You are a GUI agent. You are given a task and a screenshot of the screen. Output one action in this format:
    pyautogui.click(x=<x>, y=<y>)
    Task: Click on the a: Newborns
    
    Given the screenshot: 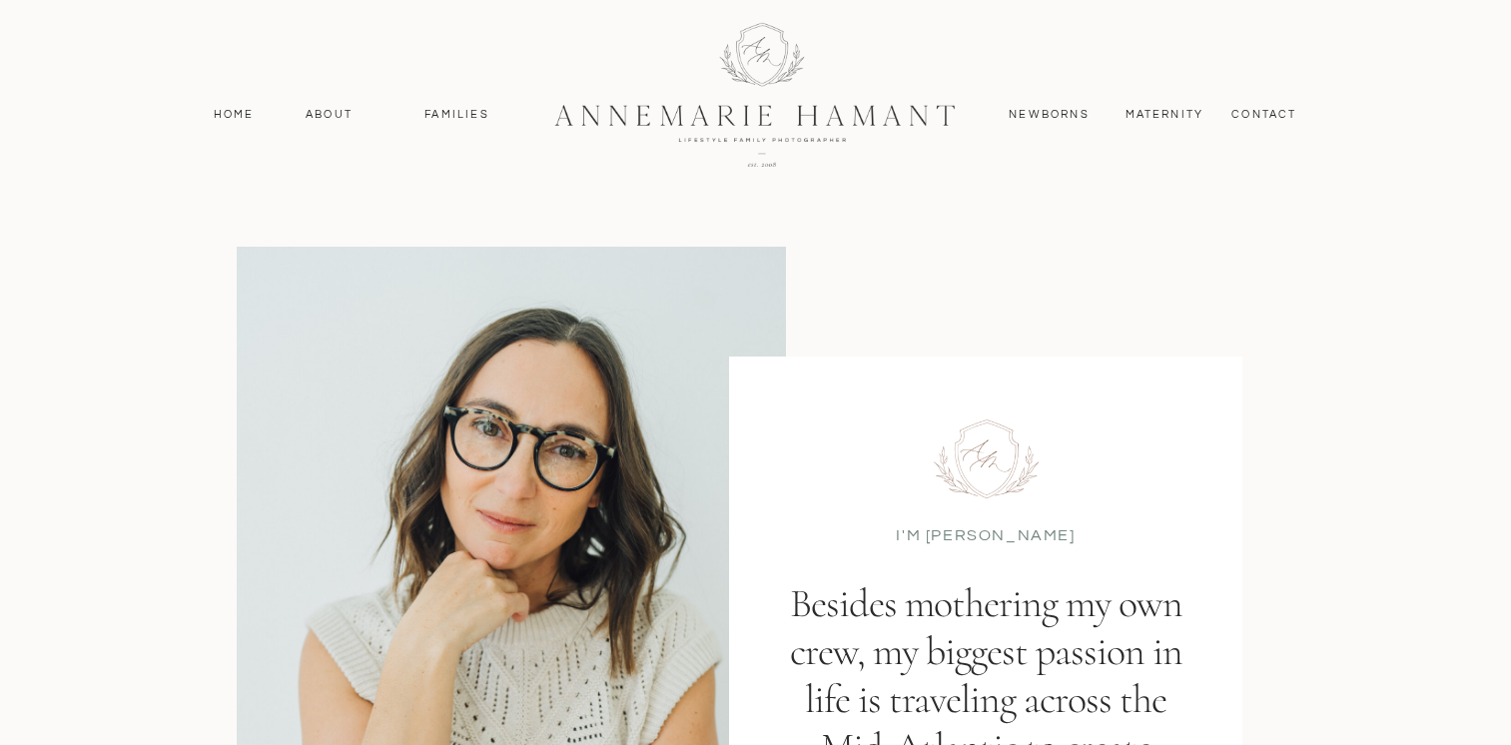 What is the action you would take?
    pyautogui.click(x=1050, y=115)
    